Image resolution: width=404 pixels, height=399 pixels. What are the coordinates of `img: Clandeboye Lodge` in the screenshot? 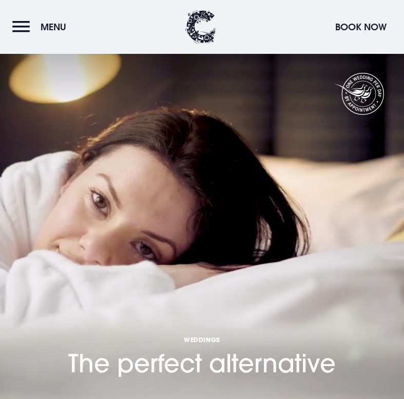 It's located at (201, 27).